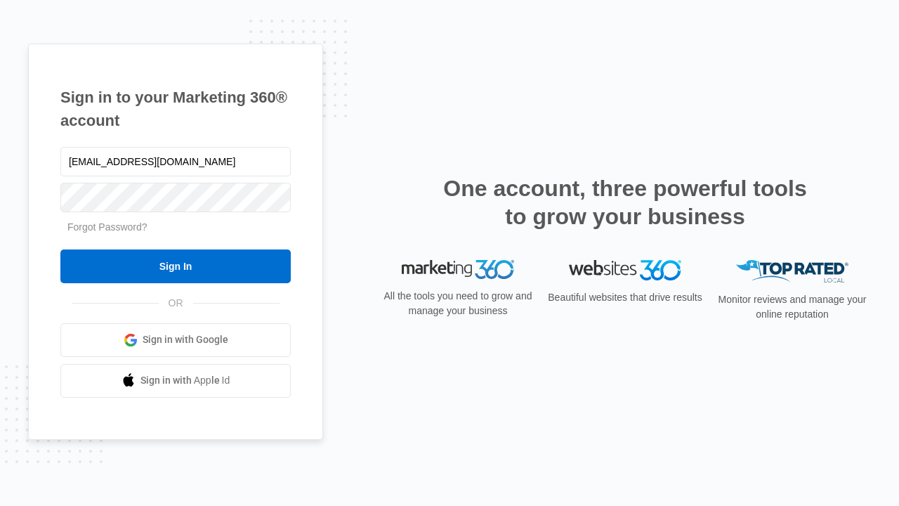 The height and width of the screenshot is (506, 899). I want to click on img: Websites 360, so click(625, 270).